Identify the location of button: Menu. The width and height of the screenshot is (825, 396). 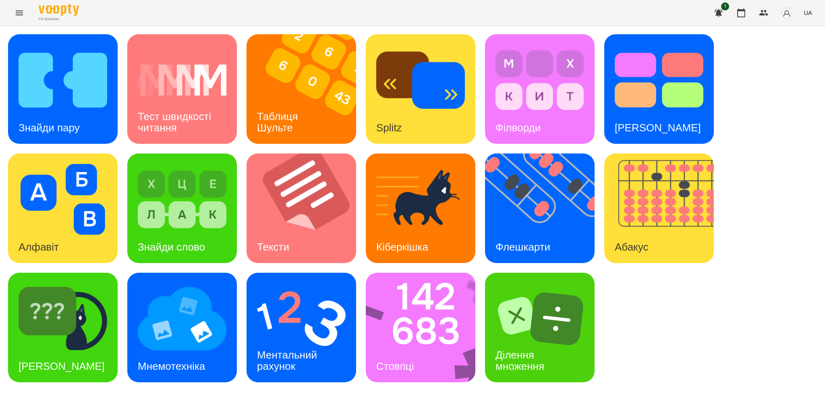
(19, 13).